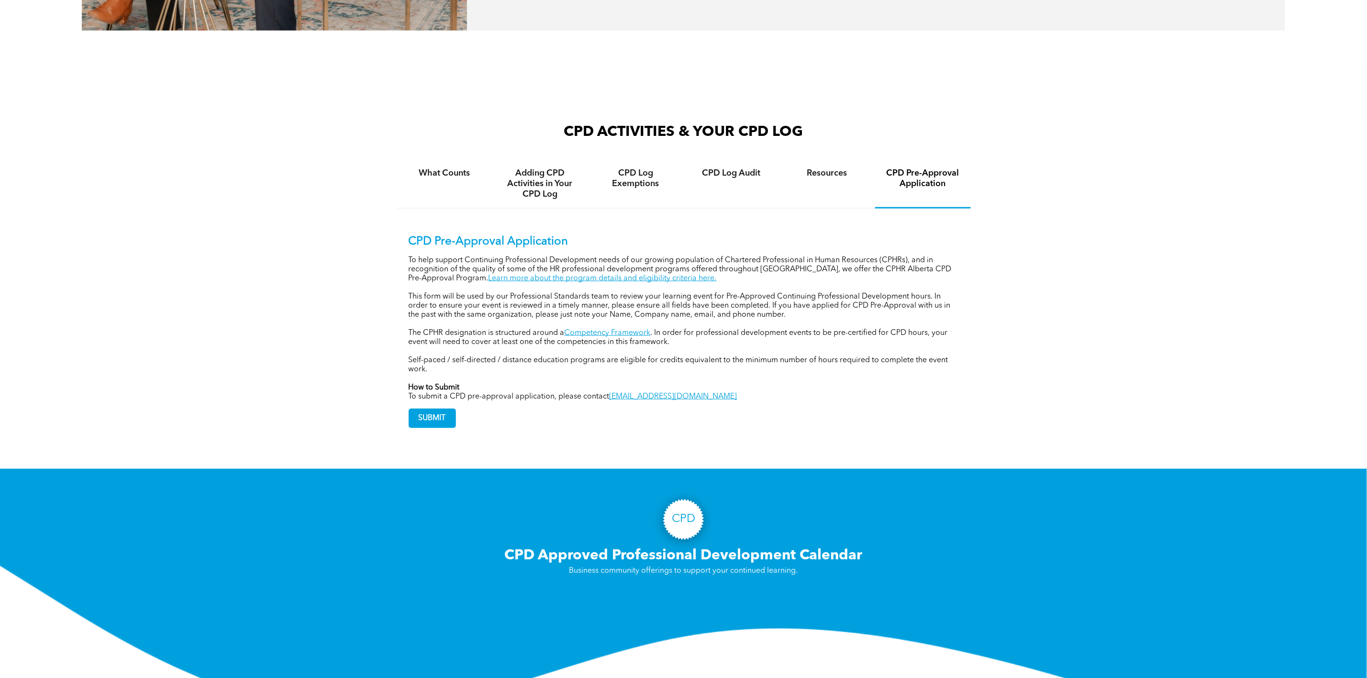 The width and height of the screenshot is (1367, 678). Describe the element at coordinates (540, 184) in the screenshot. I see `h4: Adding CPD Activities in Your CPD Log` at that location.